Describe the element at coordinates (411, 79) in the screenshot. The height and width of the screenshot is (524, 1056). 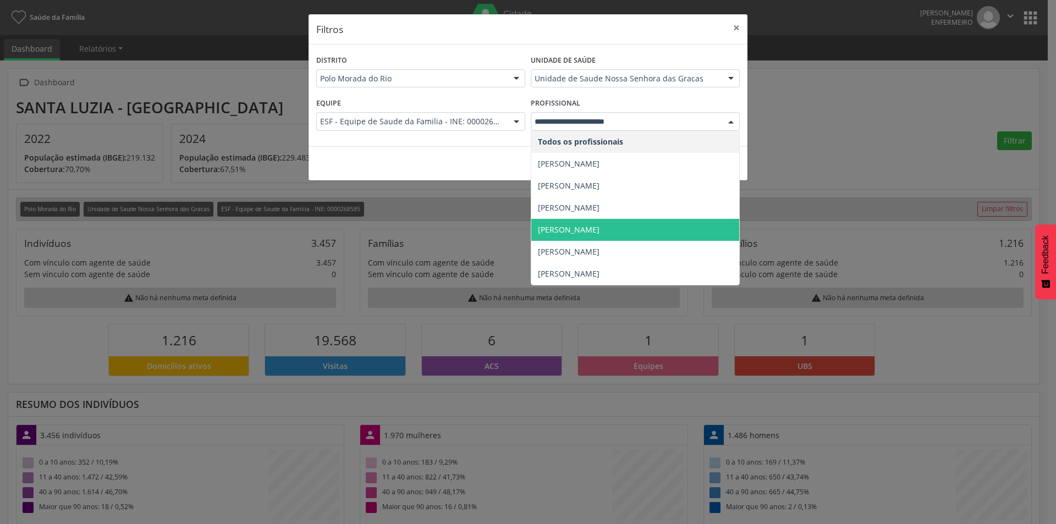
I see `span: Polo Morada do Rio` at that location.